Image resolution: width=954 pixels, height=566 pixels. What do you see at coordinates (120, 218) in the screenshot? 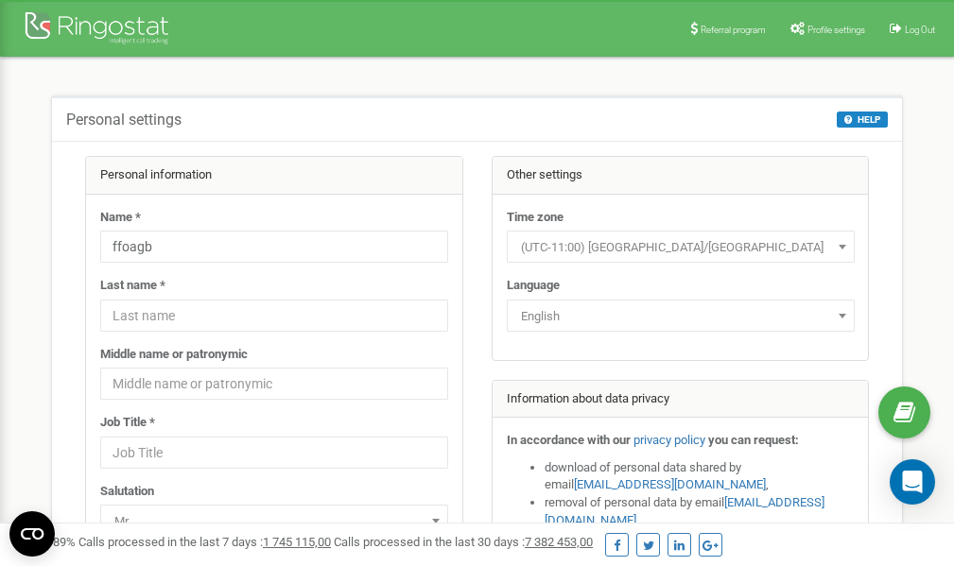
I see `label: Name *` at bounding box center [120, 218].